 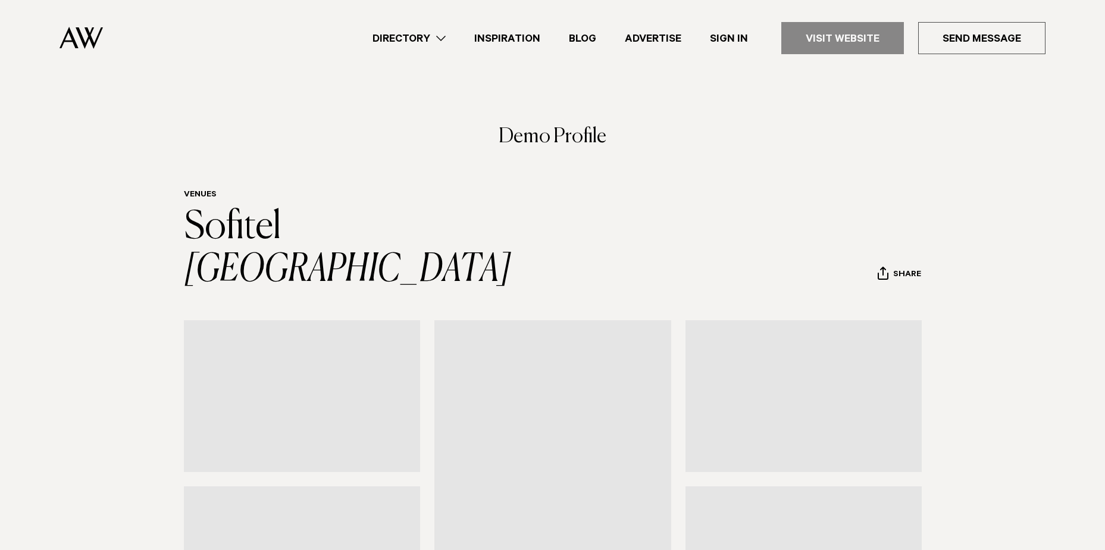 What do you see at coordinates (982, 38) in the screenshot?
I see `a: Send Message` at bounding box center [982, 38].